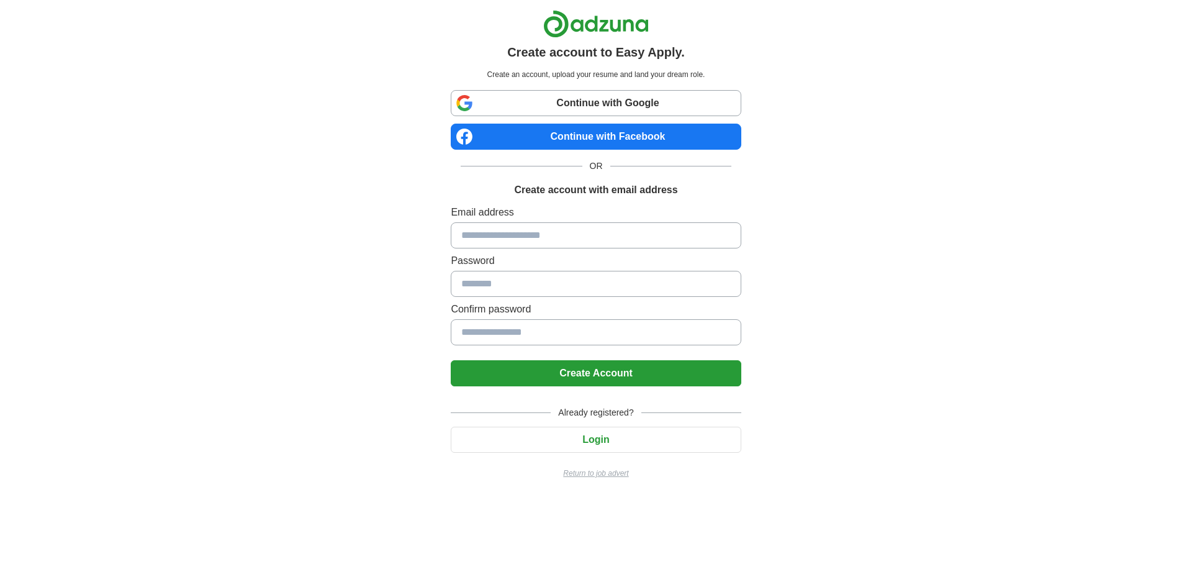  Describe the element at coordinates (595, 137) in the screenshot. I see `a: Continue with Facebook` at that location.